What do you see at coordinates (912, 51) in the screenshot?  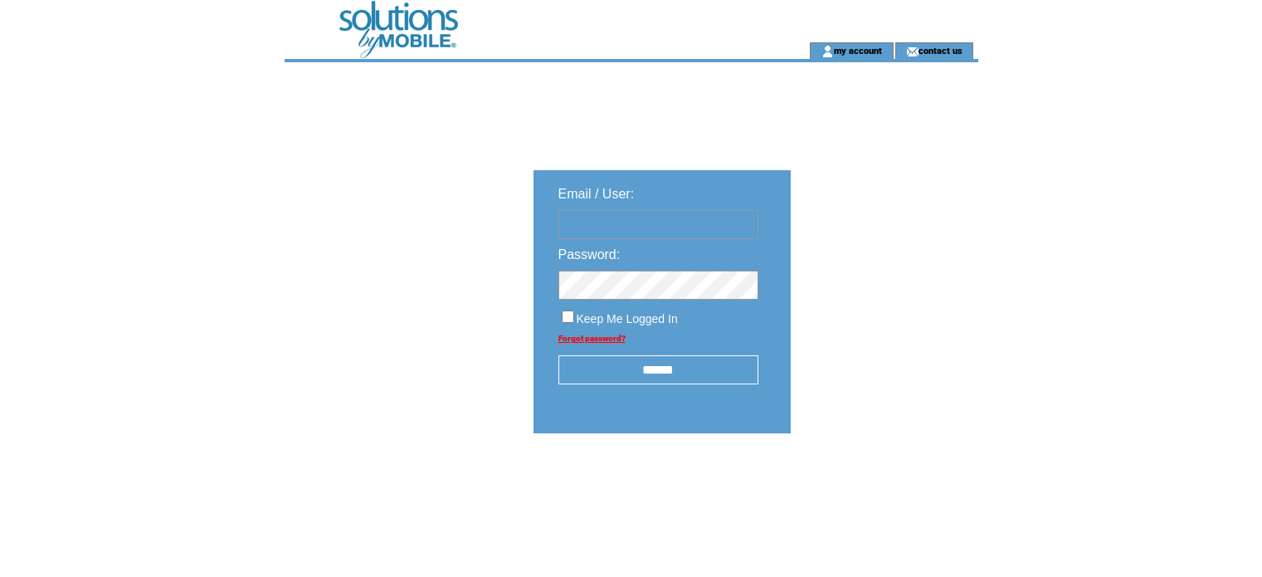 I see `img: contact_us_icon.gif;jsessionid=017764587FEBA7EE4E4BC4449FBC02DA` at bounding box center [912, 51].